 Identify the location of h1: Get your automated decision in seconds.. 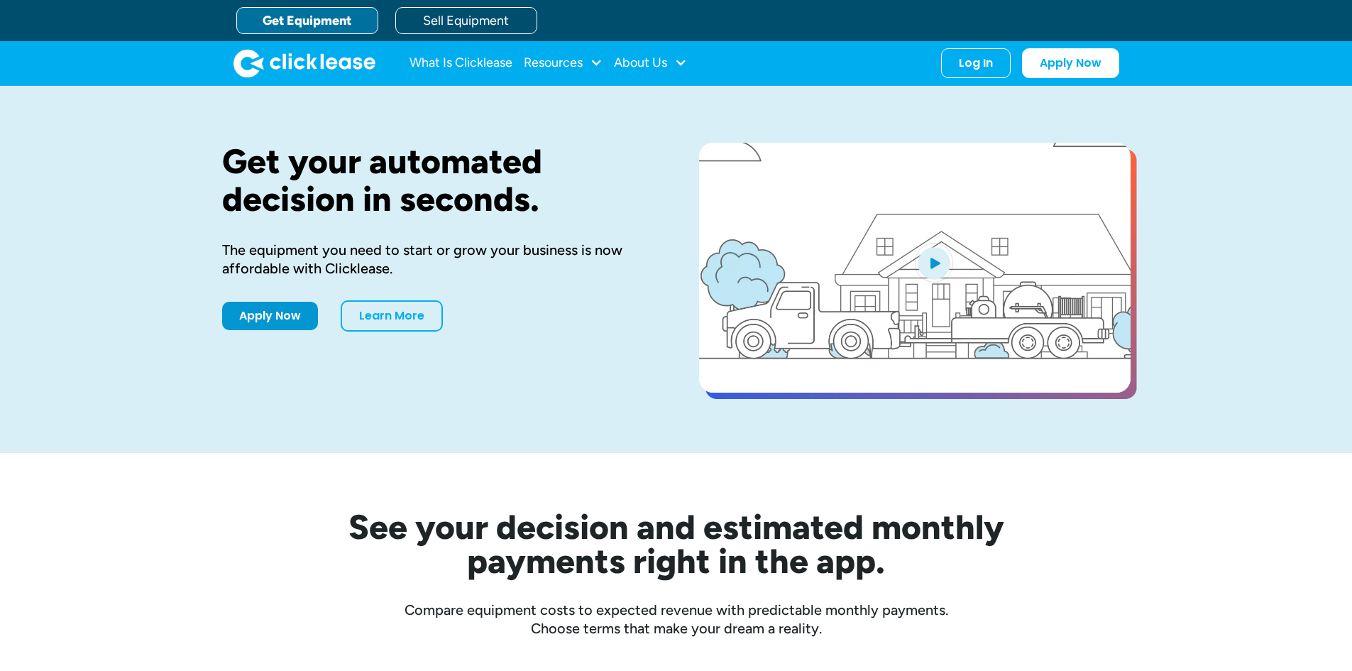
(438, 180).